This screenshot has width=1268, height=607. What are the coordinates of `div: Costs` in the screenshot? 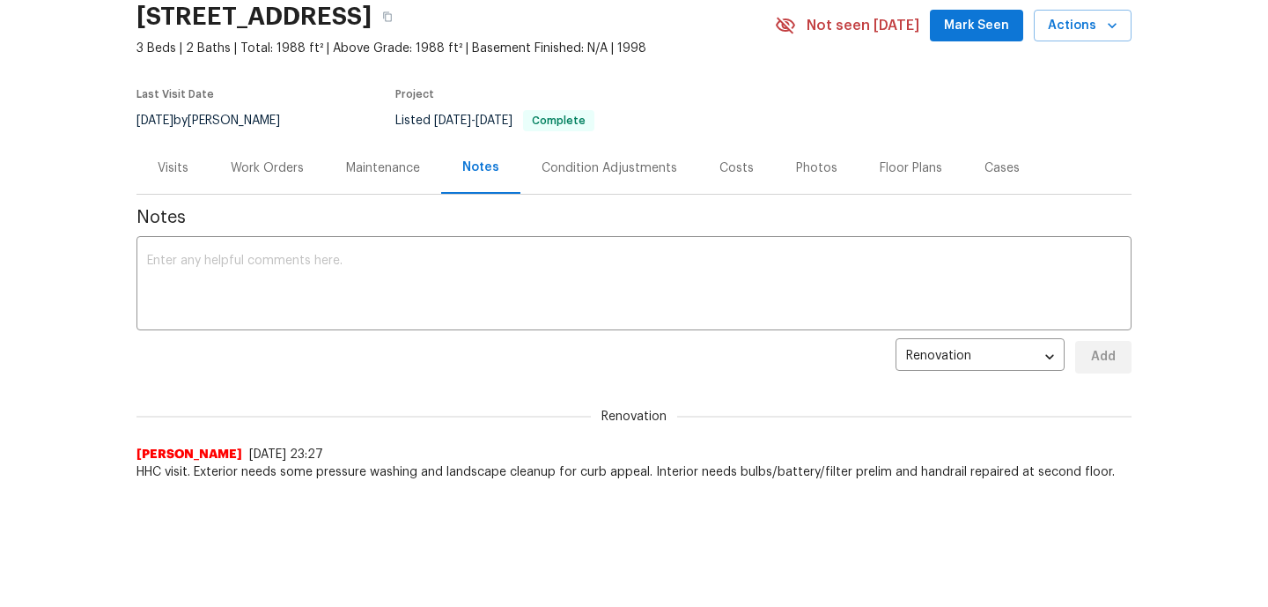 It's located at (736, 168).